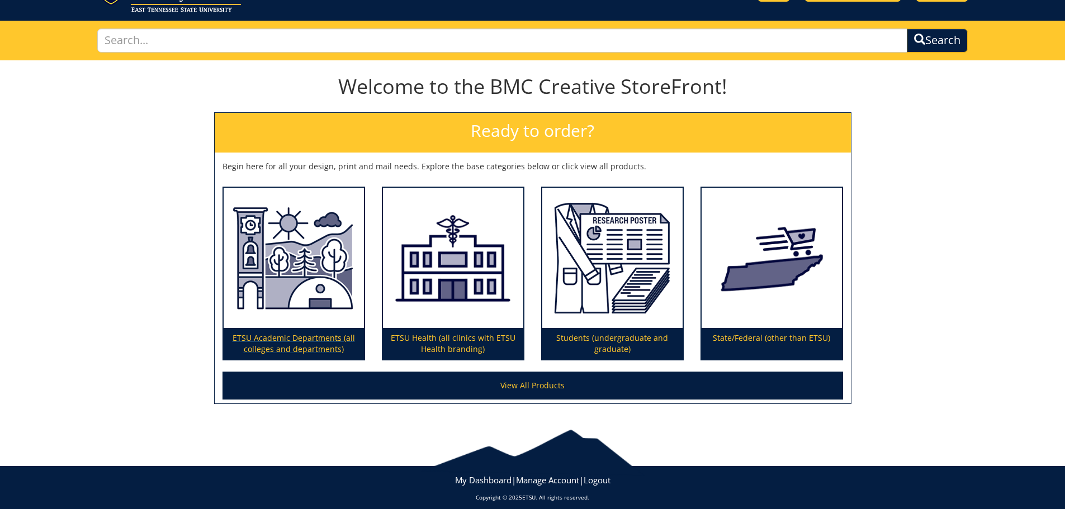  I want to click on a: Manage Account, so click(547, 480).